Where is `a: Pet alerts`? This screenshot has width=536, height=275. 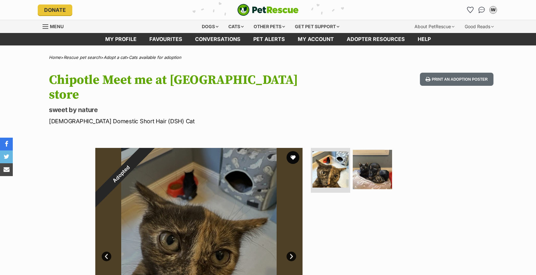 a: Pet alerts is located at coordinates (269, 39).